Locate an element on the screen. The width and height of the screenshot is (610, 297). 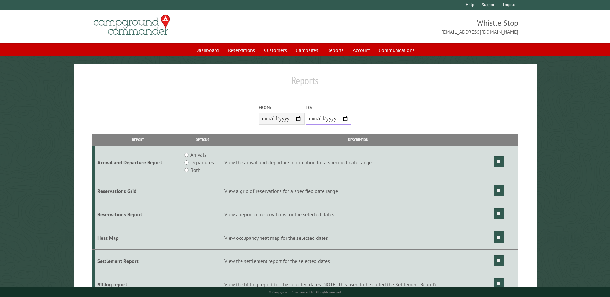
a: Dashboard is located at coordinates (207, 50).